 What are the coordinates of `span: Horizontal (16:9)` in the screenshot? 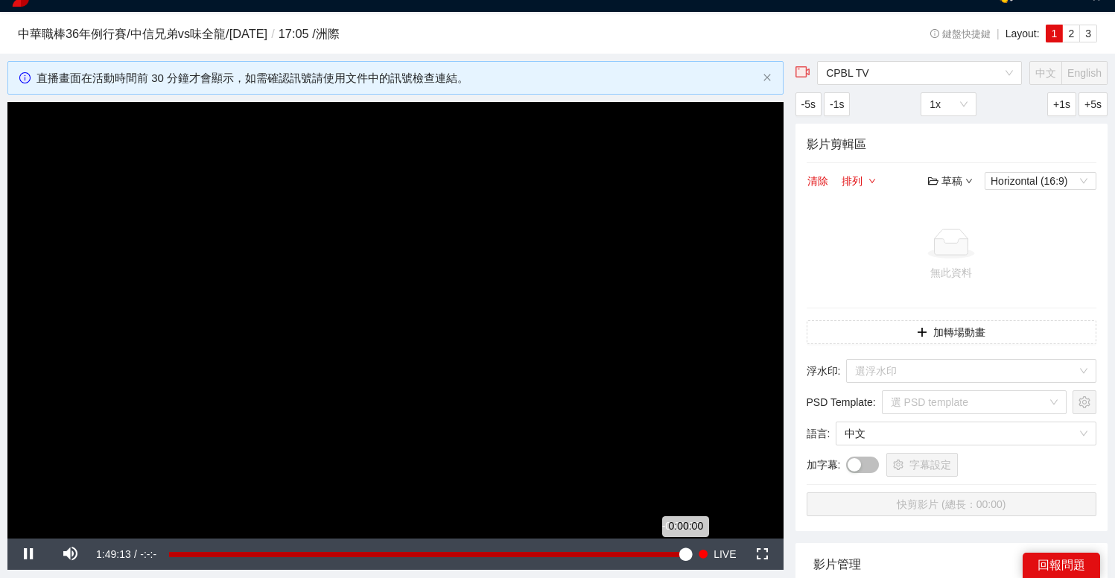 It's located at (1041, 181).